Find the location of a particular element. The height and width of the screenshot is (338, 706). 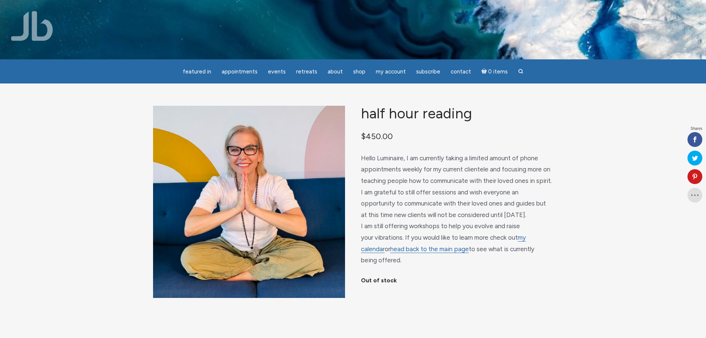

a: My Account is located at coordinates (391, 72).